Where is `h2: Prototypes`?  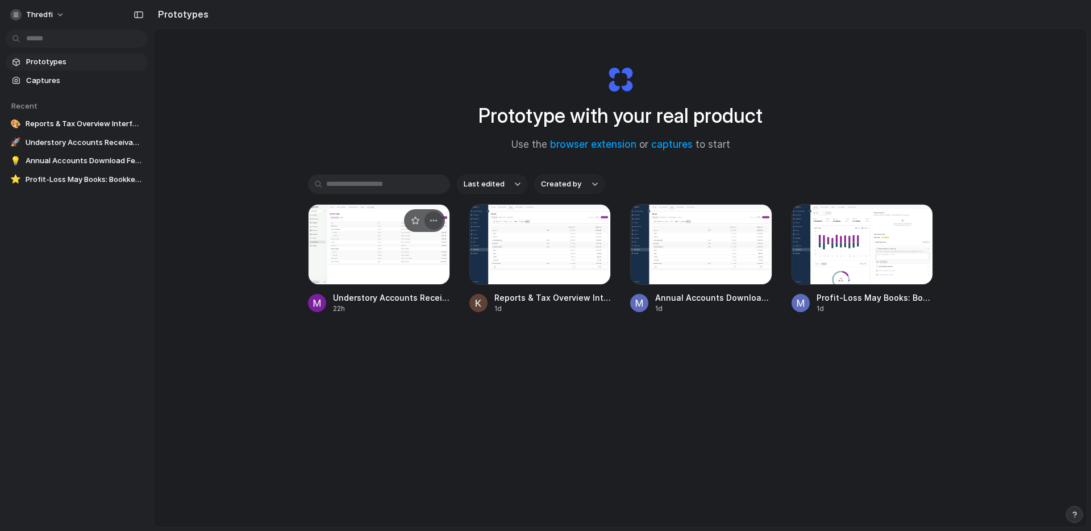
h2: Prototypes is located at coordinates (181, 14).